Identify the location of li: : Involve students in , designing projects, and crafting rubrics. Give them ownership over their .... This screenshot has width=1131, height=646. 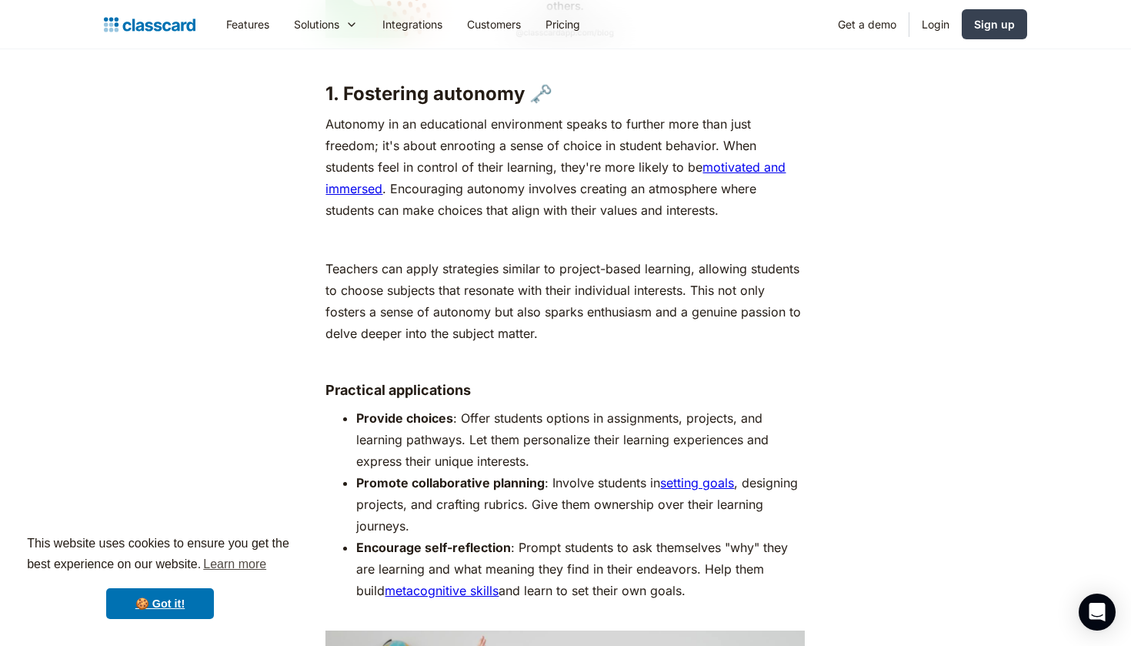
(580, 504).